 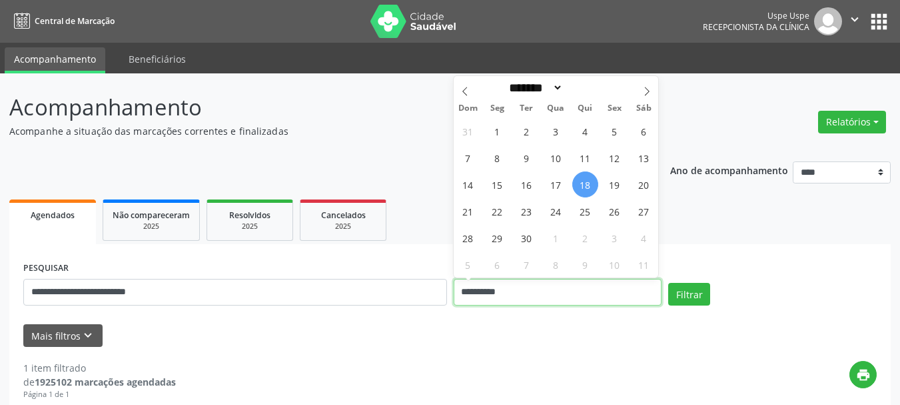 I want to click on i: keyboard_arrow_down, so click(x=88, y=335).